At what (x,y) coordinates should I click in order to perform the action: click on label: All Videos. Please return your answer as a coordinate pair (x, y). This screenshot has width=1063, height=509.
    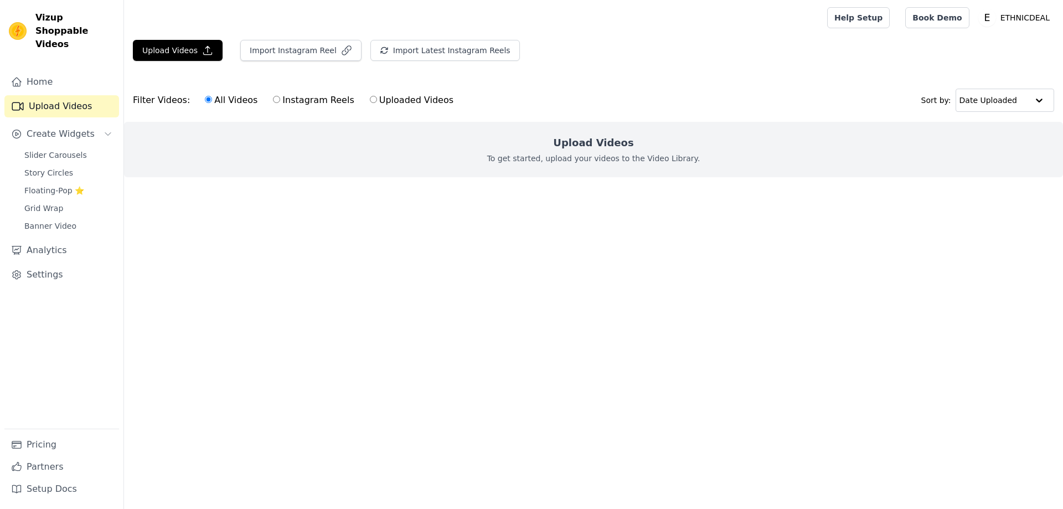
    Looking at the image, I should click on (231, 100).